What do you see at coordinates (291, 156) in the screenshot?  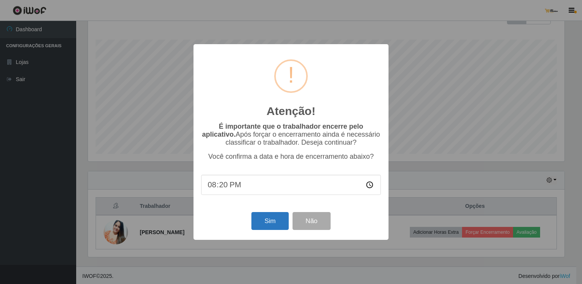 I see `p: Você confirma a data e hora de encerramento abaixo?` at bounding box center [291, 156].